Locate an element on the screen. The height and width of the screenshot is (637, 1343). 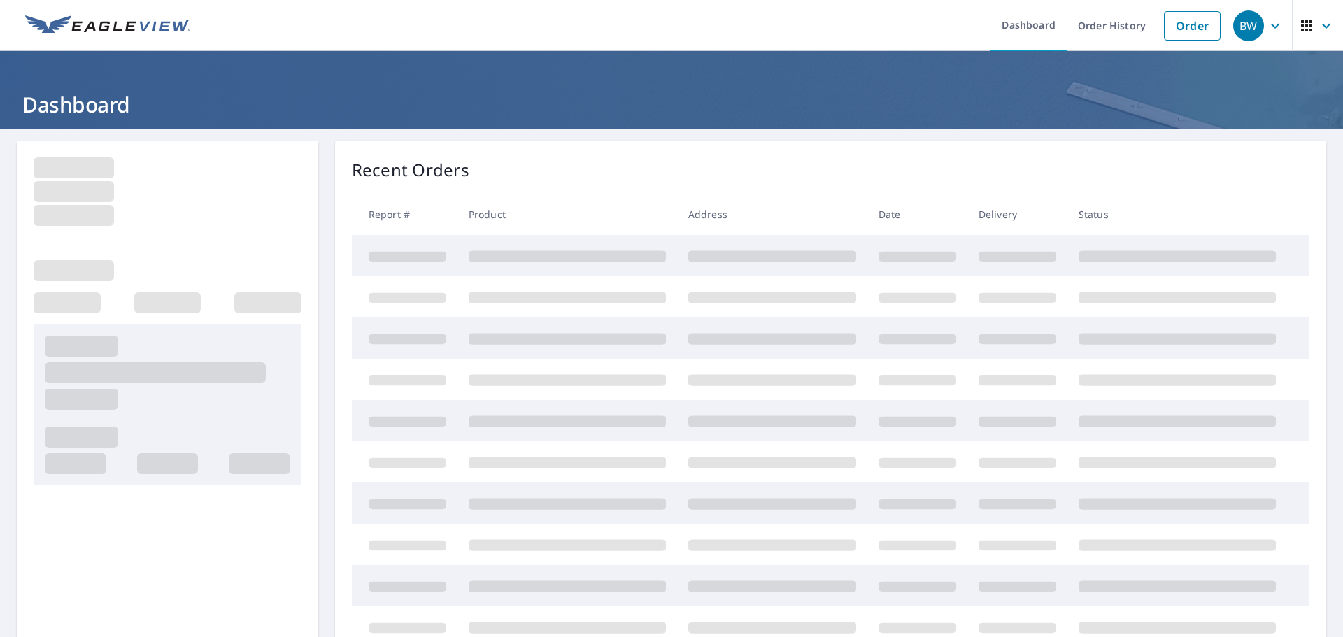
p: Recent Orders is located at coordinates (411, 170).